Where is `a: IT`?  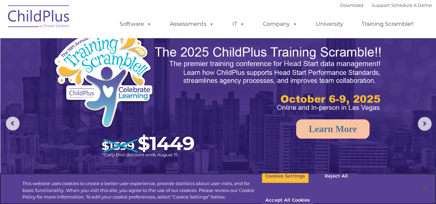 a: IT is located at coordinates (238, 24).